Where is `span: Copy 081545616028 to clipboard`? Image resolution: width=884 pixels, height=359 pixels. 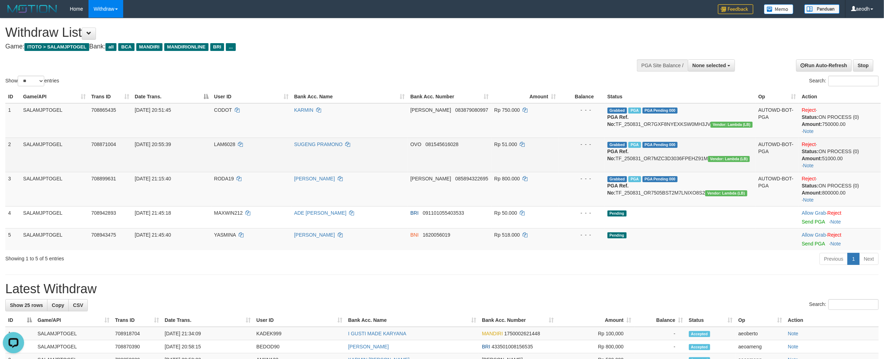 span: Copy 081545616028 to clipboard is located at coordinates (442, 144).